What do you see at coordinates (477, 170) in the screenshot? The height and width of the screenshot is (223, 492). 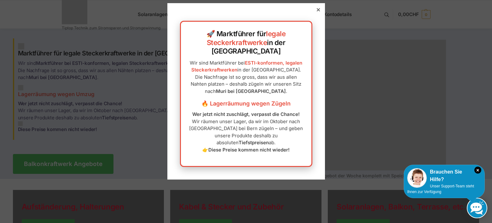 I see `i: Schließen` at bounding box center [477, 170].